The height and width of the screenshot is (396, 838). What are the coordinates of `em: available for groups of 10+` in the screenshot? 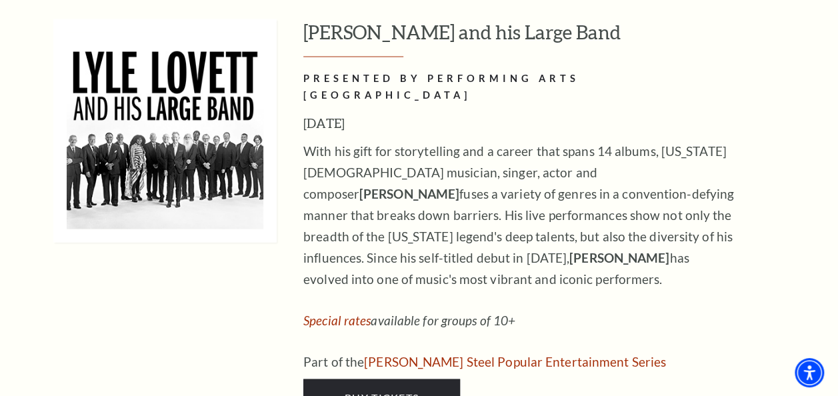 It's located at (410, 320).